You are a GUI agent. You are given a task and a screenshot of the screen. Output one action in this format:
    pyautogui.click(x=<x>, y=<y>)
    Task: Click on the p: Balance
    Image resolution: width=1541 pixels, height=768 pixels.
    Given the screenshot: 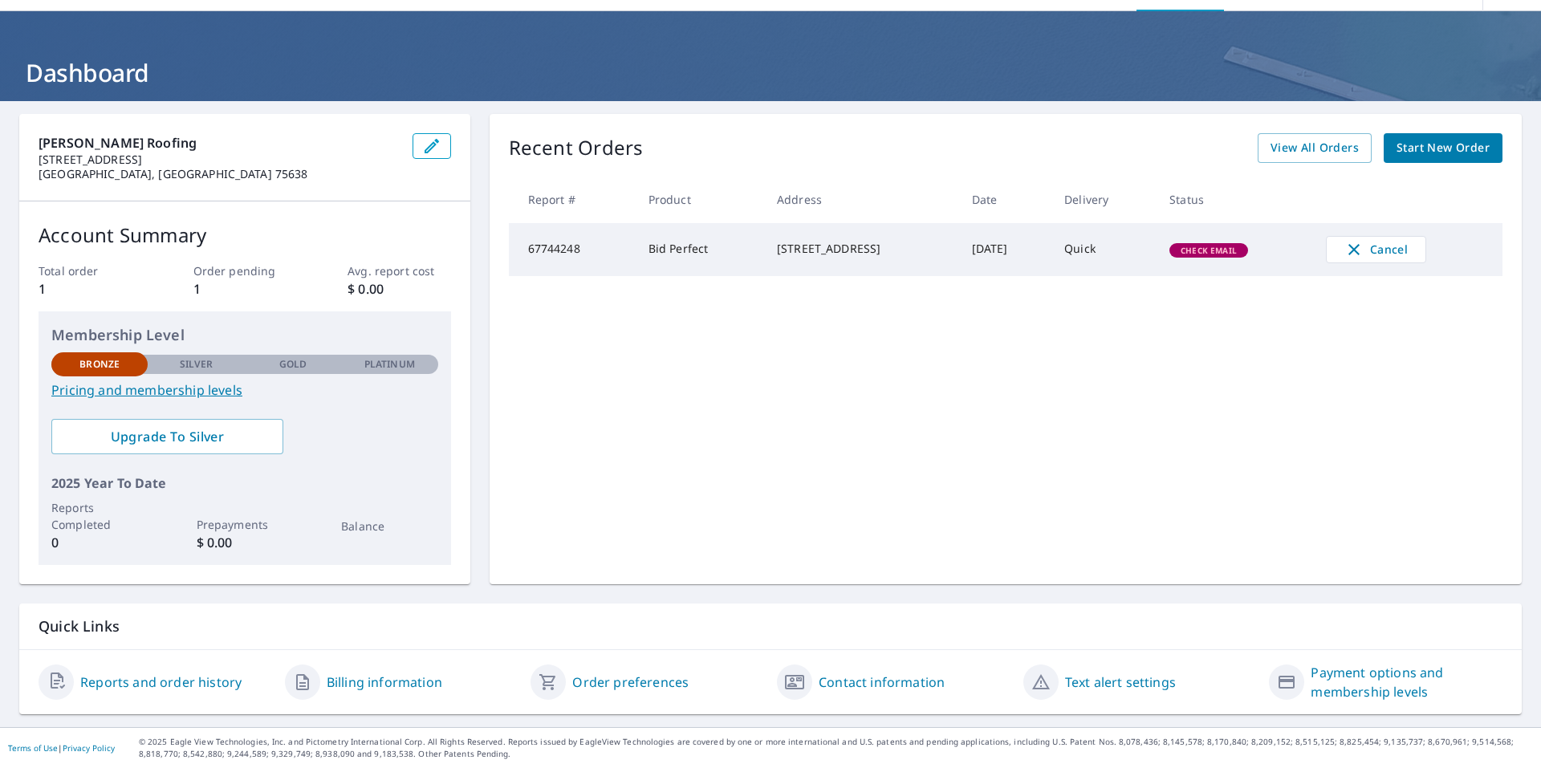 What is the action you would take?
    pyautogui.click(x=389, y=526)
    